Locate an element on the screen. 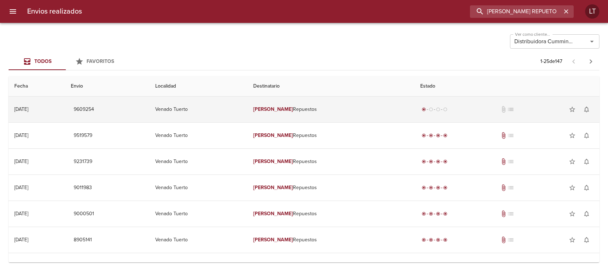  button: 8905141 is located at coordinates (83, 240).